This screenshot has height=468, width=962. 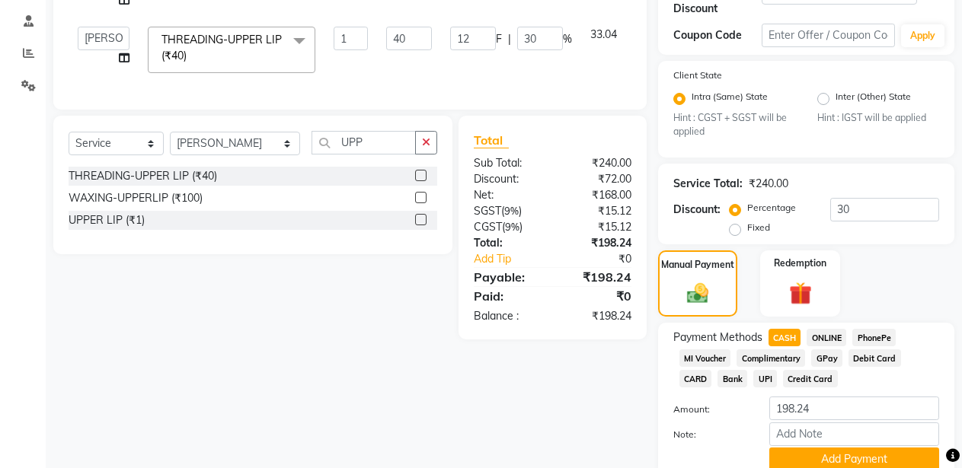 What do you see at coordinates (810, 379) in the screenshot?
I see `span: Credit Card` at bounding box center [810, 379].